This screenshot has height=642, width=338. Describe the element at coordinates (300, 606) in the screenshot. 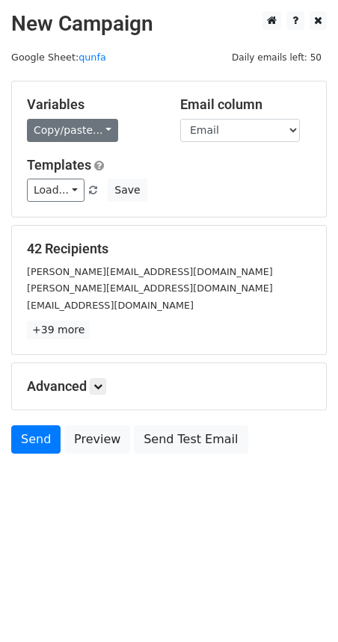

I see `div: Chat Widget` at that location.